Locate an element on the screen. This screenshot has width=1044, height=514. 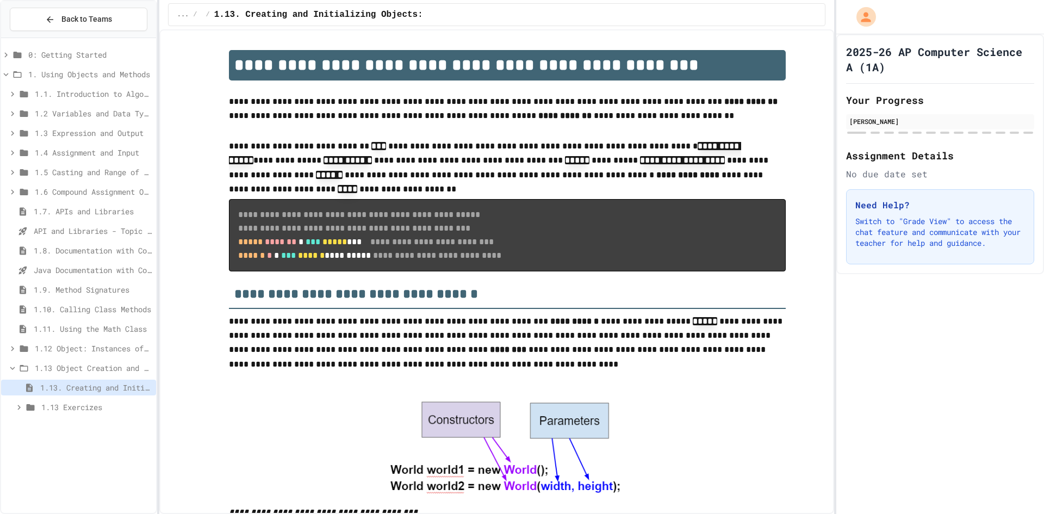
span: 1.6 Compound Assignment Operators is located at coordinates (93, 191).